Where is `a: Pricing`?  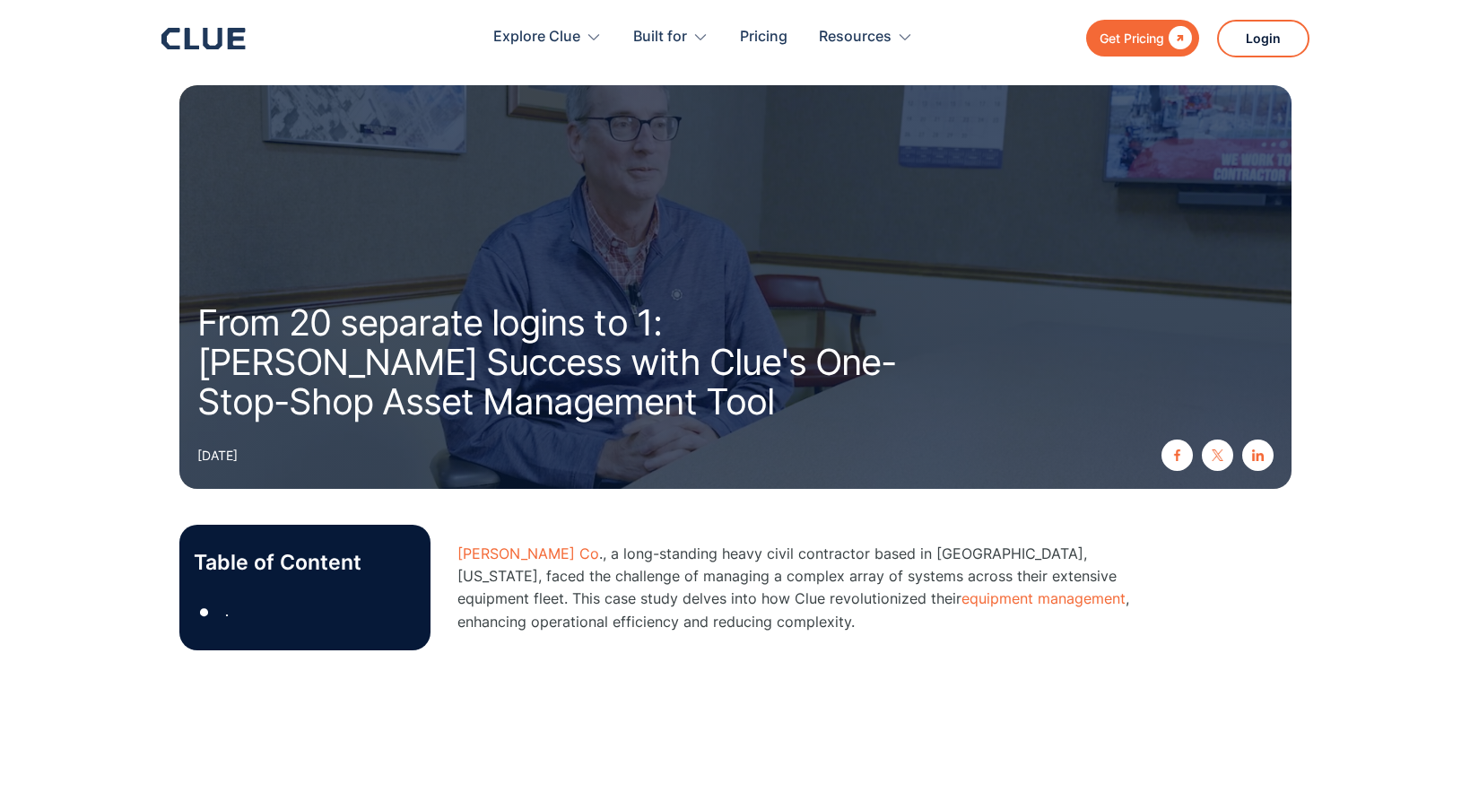
a: Pricing is located at coordinates (763, 37).